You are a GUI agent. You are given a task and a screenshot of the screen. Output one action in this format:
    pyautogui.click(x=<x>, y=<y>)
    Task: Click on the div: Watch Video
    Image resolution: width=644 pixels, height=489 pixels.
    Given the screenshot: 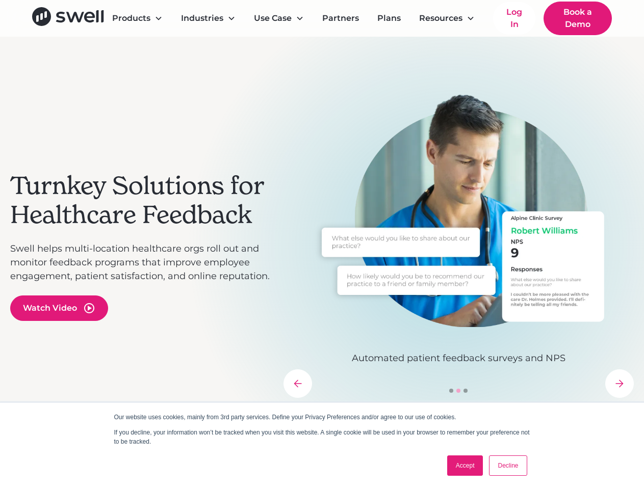 What is the action you would take?
    pyautogui.click(x=50, y=308)
    